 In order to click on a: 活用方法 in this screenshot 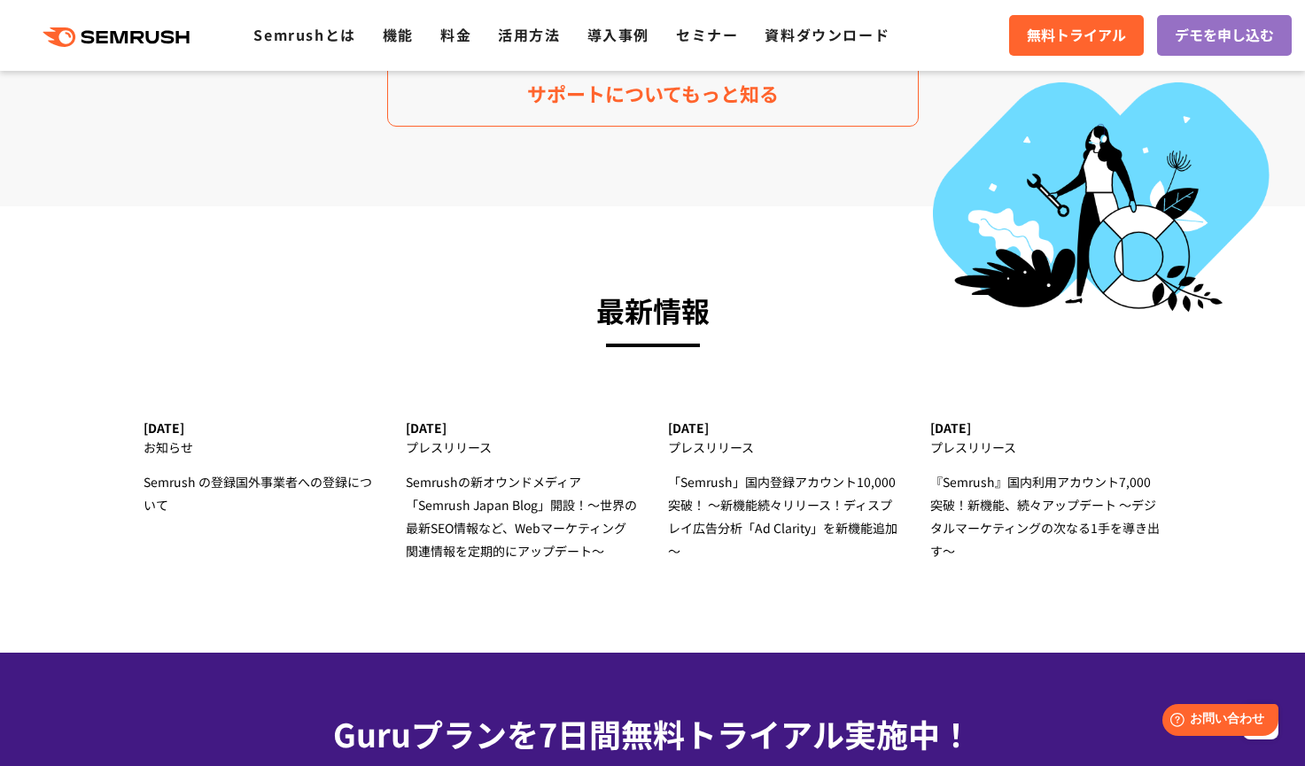, I will do `click(529, 35)`.